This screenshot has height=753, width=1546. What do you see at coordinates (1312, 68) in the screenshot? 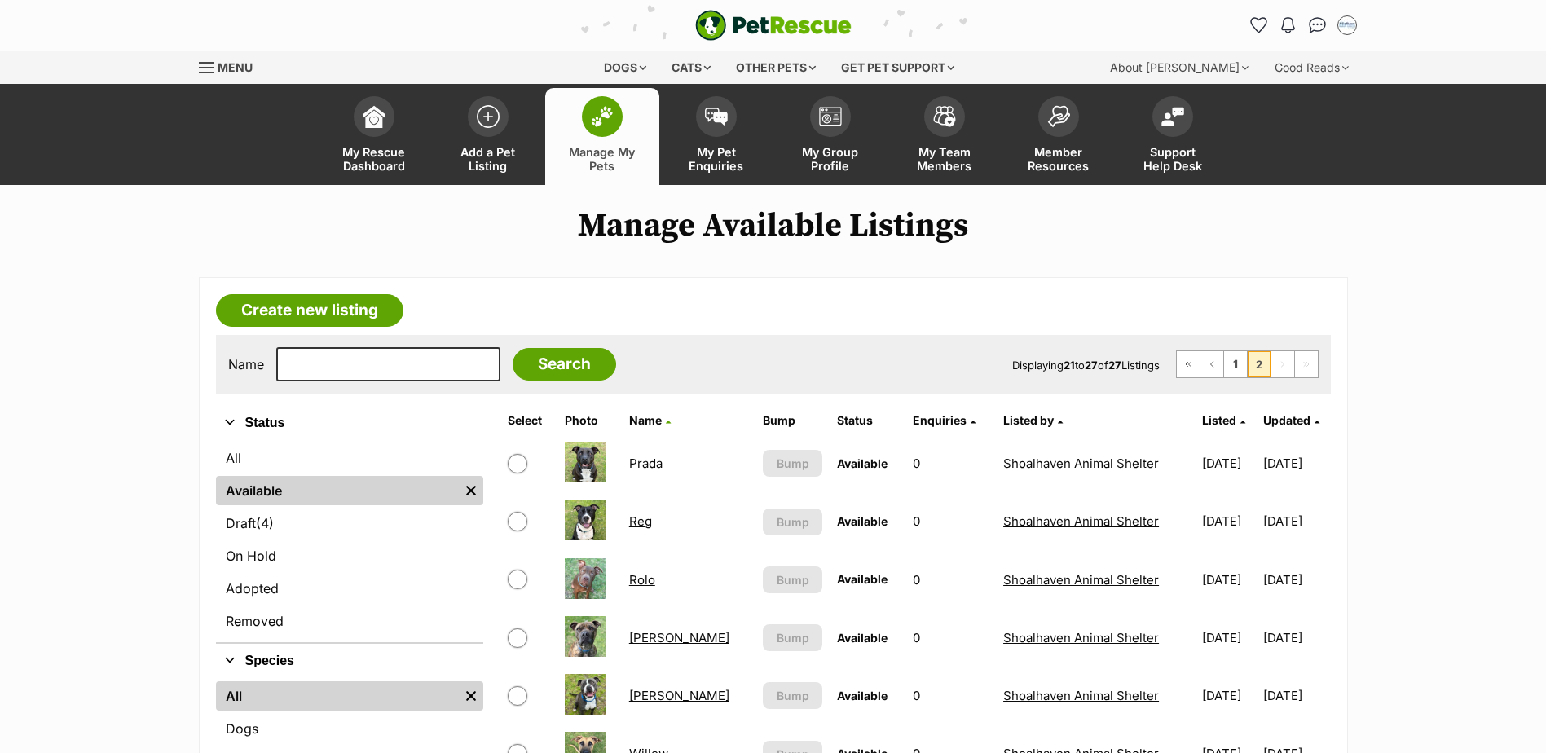
I see `div: Good Reads` at bounding box center [1312, 68].